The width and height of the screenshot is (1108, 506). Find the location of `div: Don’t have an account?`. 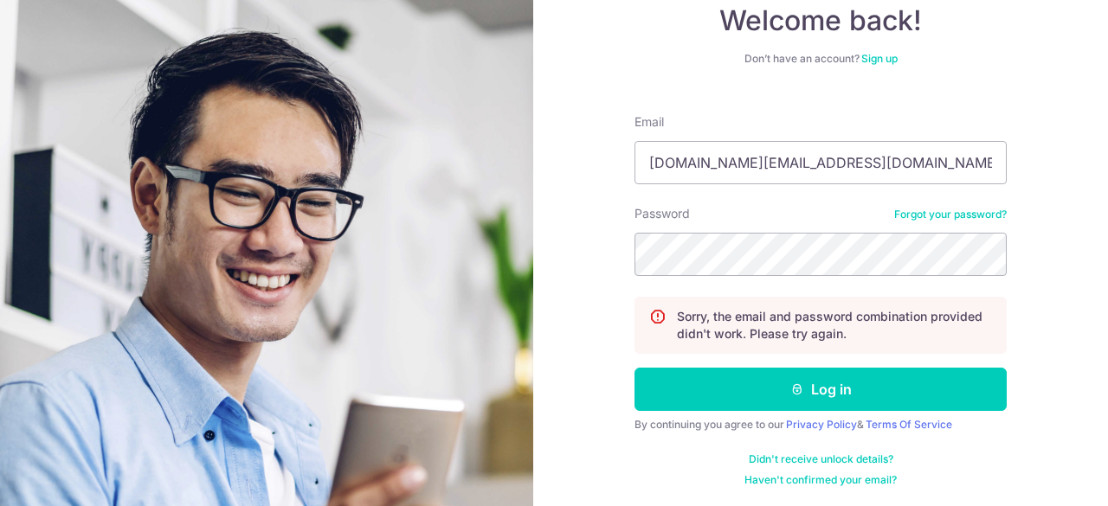

div: Don’t have an account? is located at coordinates (821, 59).